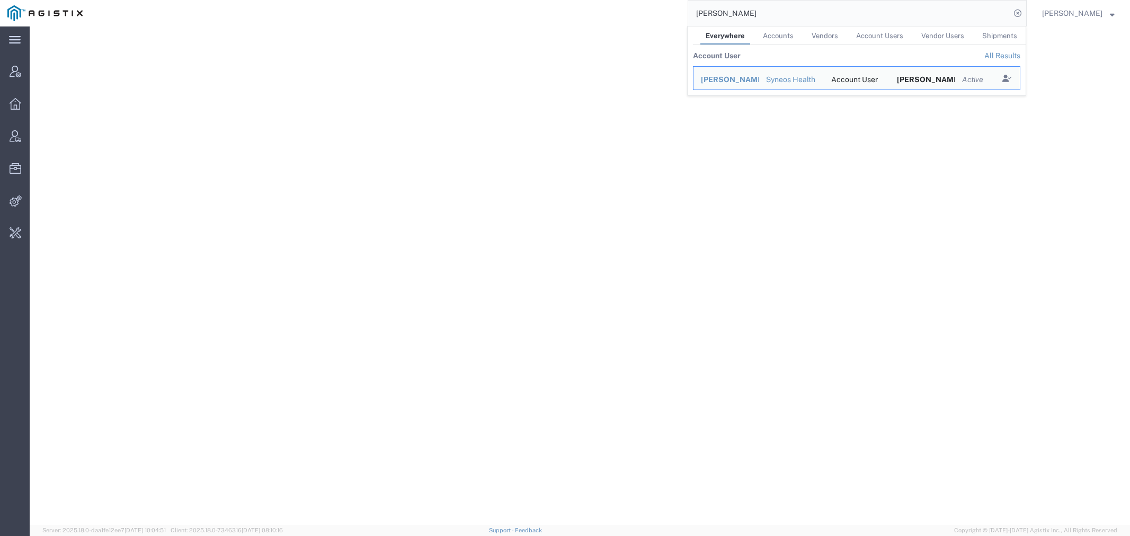 The image size is (1130, 536). Describe the element at coordinates (860, 70) in the screenshot. I see `table: Search Results` at that location.